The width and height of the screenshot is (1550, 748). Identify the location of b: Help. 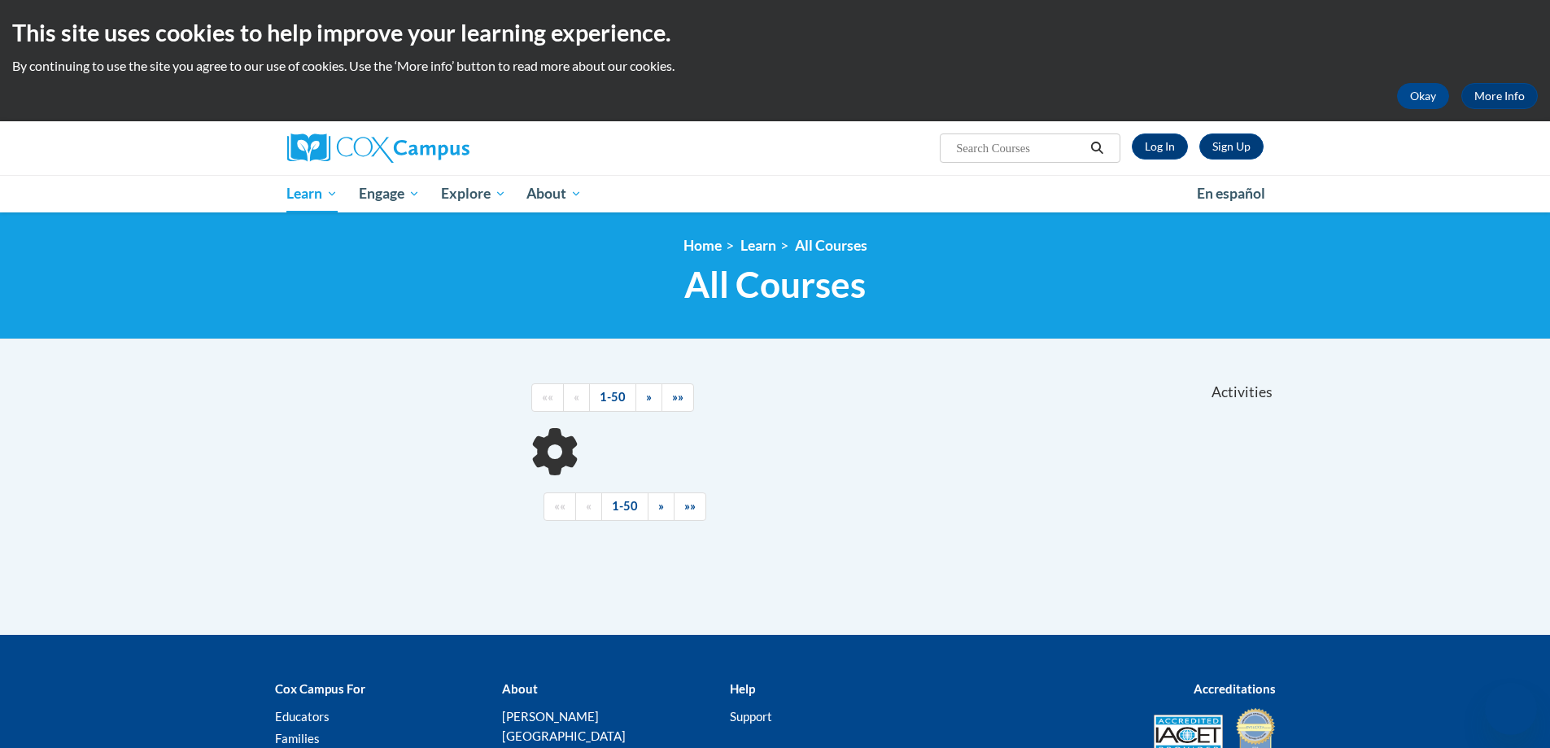
(742, 688).